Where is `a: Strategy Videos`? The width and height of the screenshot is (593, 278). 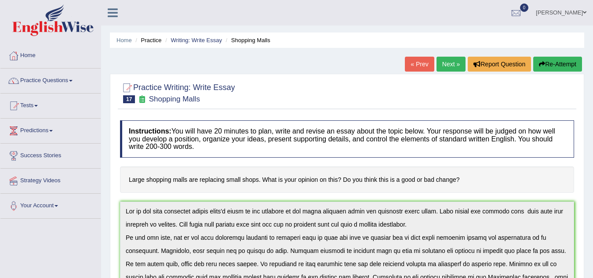
a: Strategy Videos is located at coordinates (51, 180).